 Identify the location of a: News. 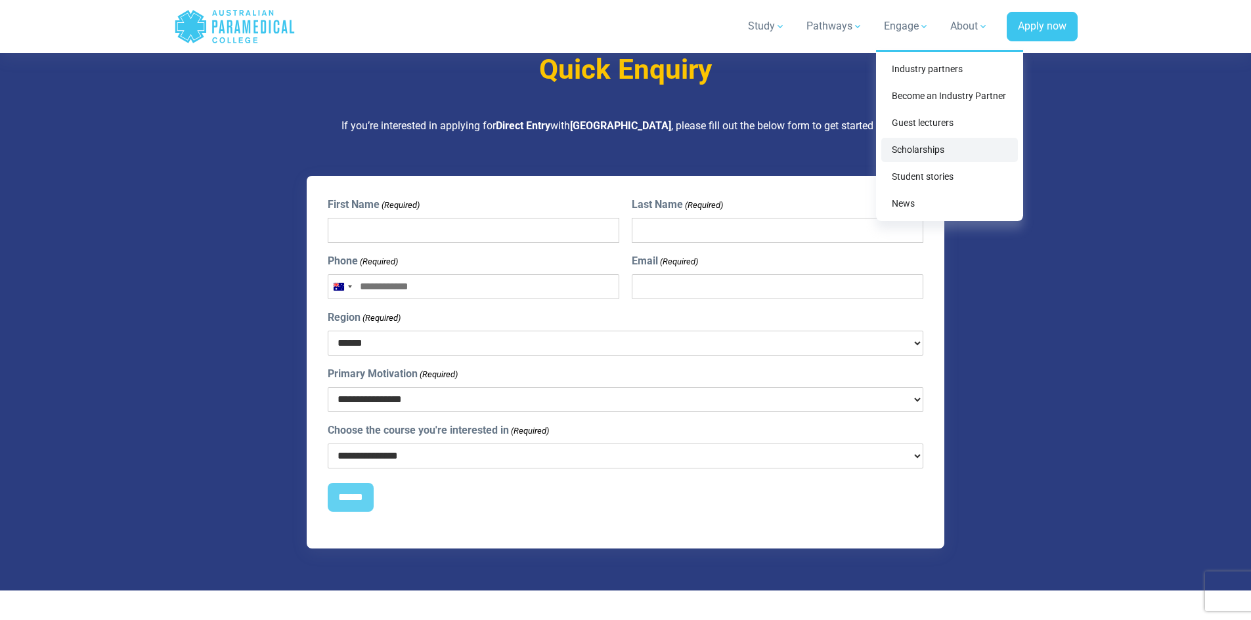
(949, 204).